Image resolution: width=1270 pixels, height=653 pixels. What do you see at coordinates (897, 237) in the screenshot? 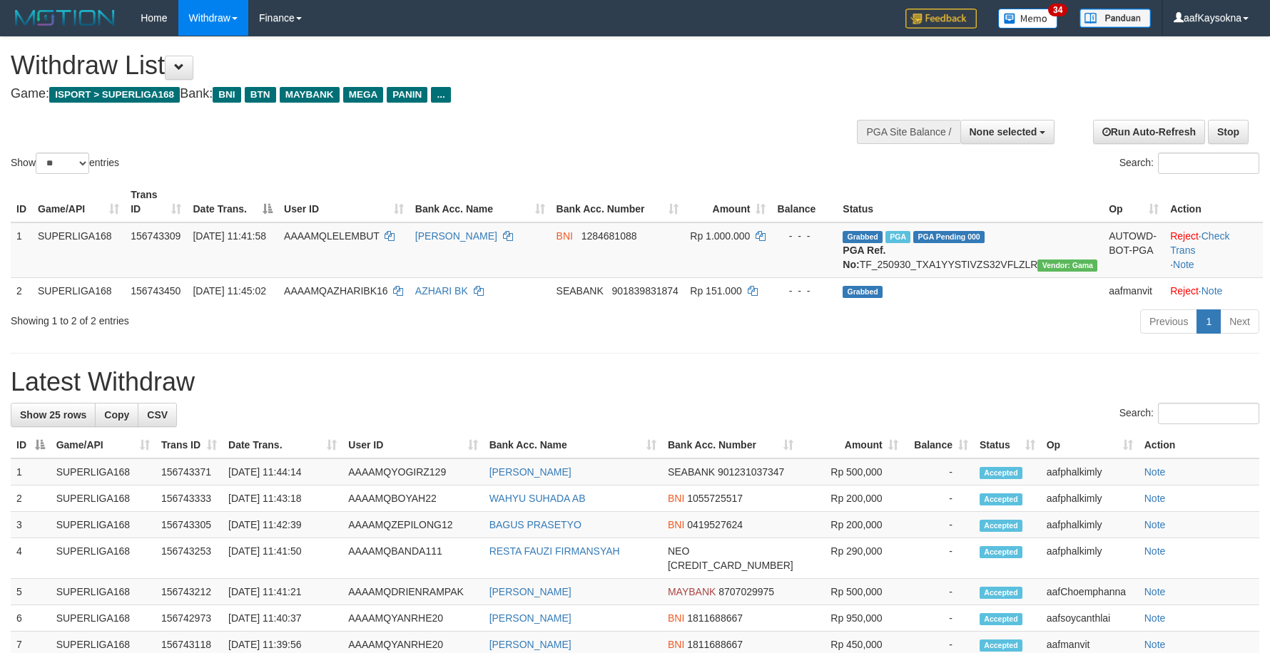
I see `span: Marked by aafsoycanthlai` at bounding box center [897, 237].